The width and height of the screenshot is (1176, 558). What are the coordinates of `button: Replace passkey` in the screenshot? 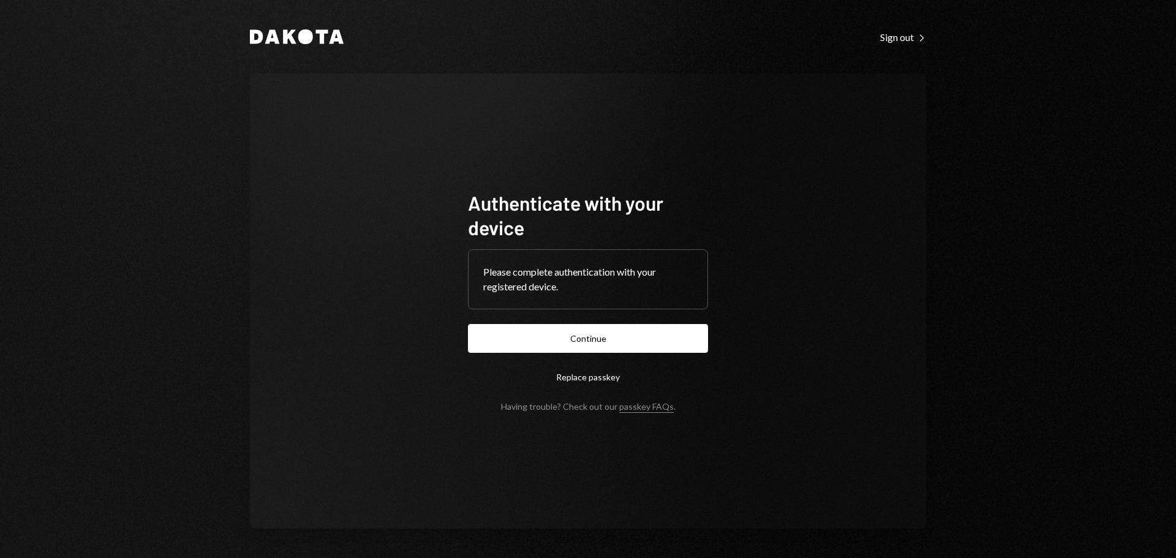 It's located at (588, 377).